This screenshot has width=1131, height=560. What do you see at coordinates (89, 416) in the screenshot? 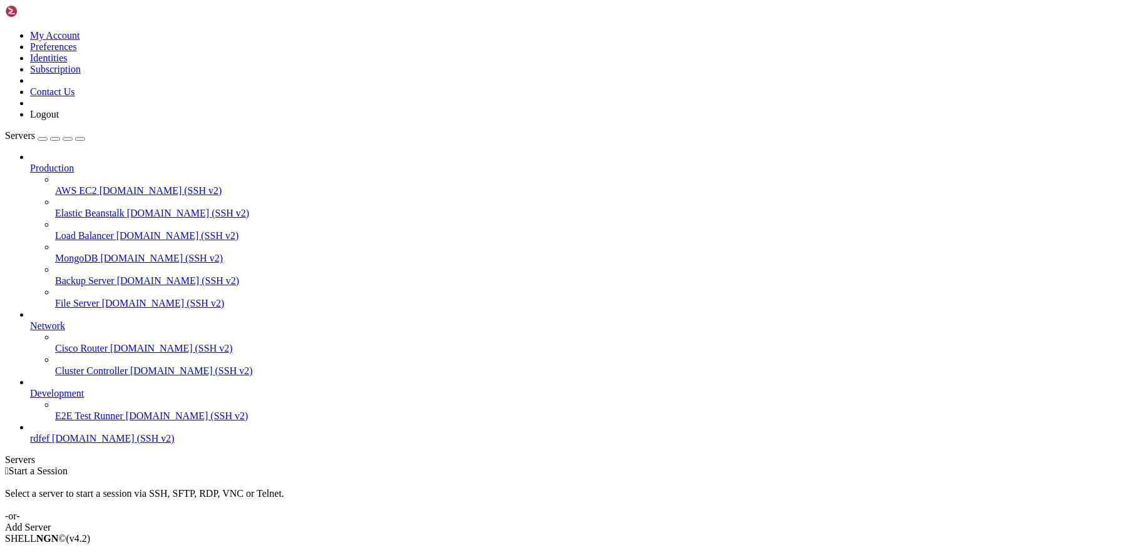
I see `span: E2E Test Runner` at bounding box center [89, 416].